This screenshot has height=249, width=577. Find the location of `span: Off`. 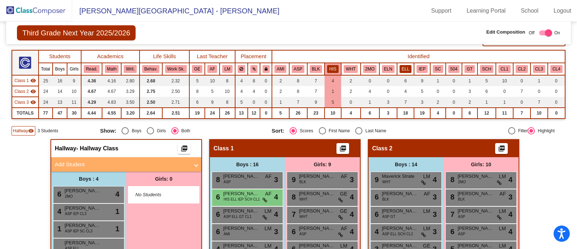

span: Off is located at coordinates (532, 33).